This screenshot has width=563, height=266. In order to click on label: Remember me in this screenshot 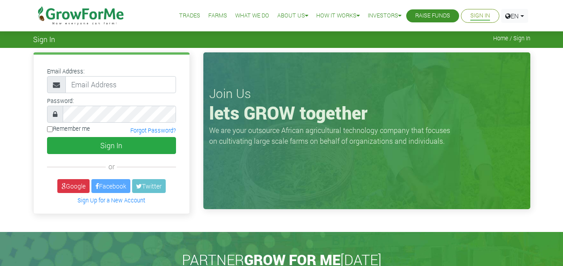, I will do `click(69, 129)`.